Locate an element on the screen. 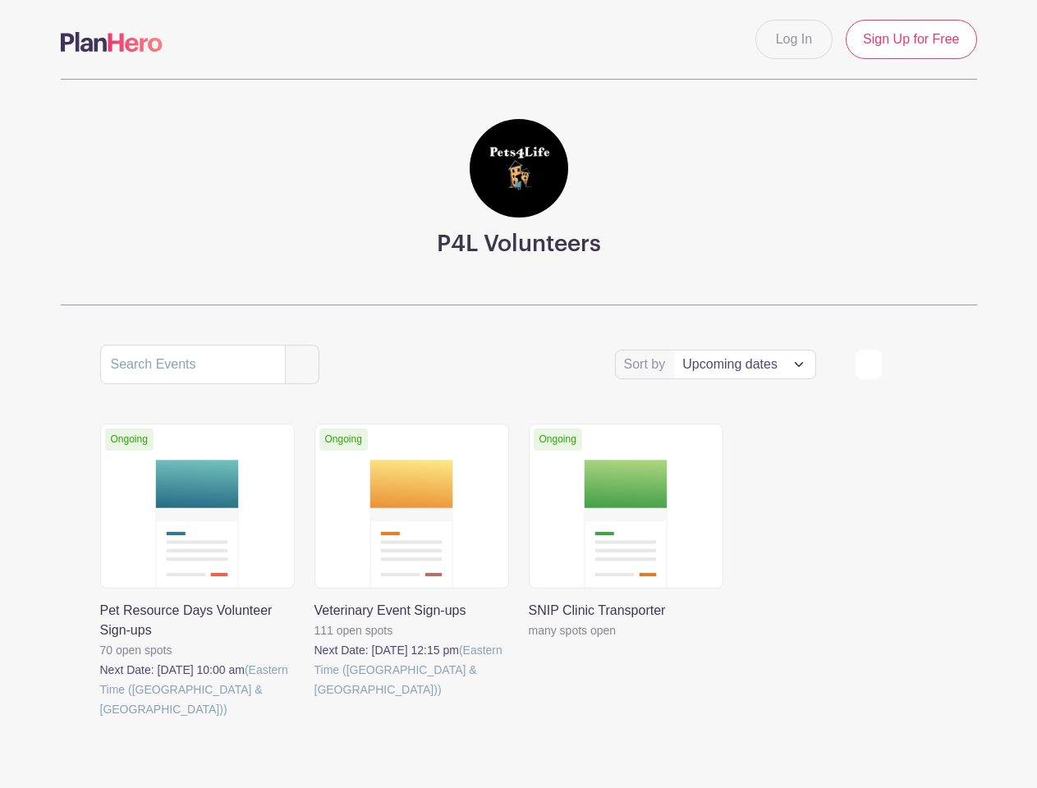  input: Search Events is located at coordinates (193, 365).